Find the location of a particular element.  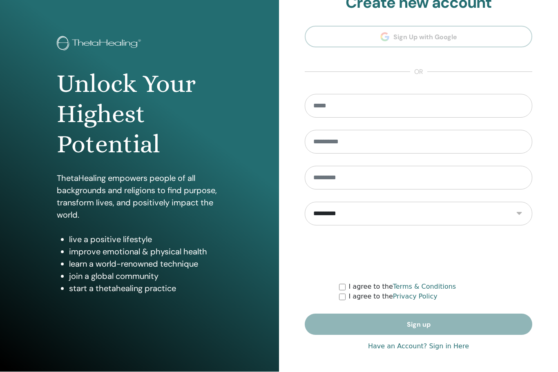

li: join a global community is located at coordinates (145, 276).